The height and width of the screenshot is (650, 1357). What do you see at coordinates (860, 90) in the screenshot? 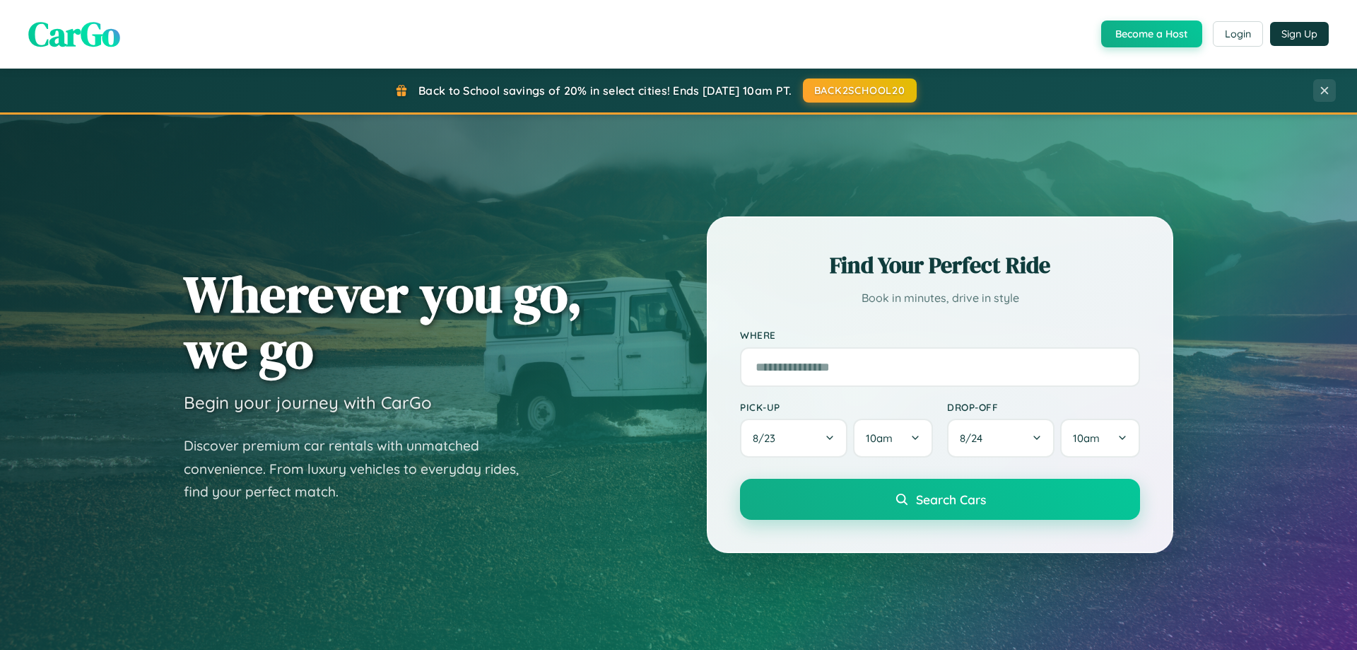
I see `button: BACK2SCHOOL20` at bounding box center [860, 90].